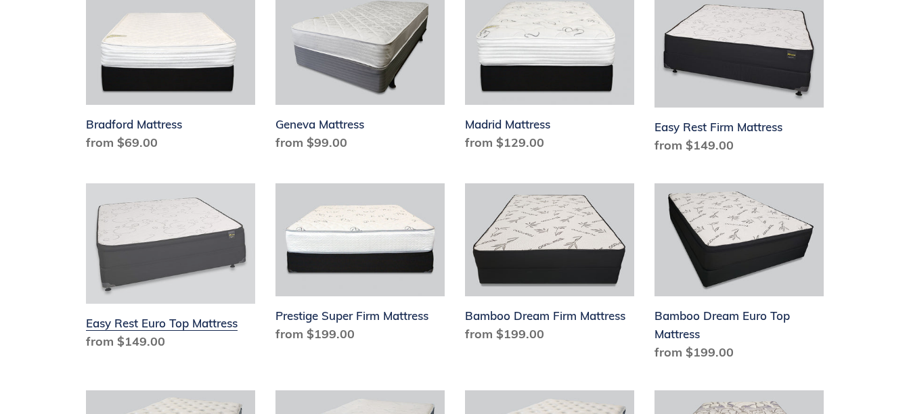 Image resolution: width=909 pixels, height=414 pixels. Describe the element at coordinates (550, 266) in the screenshot. I see `a: Bamboo Dream Firm Mattress` at that location.